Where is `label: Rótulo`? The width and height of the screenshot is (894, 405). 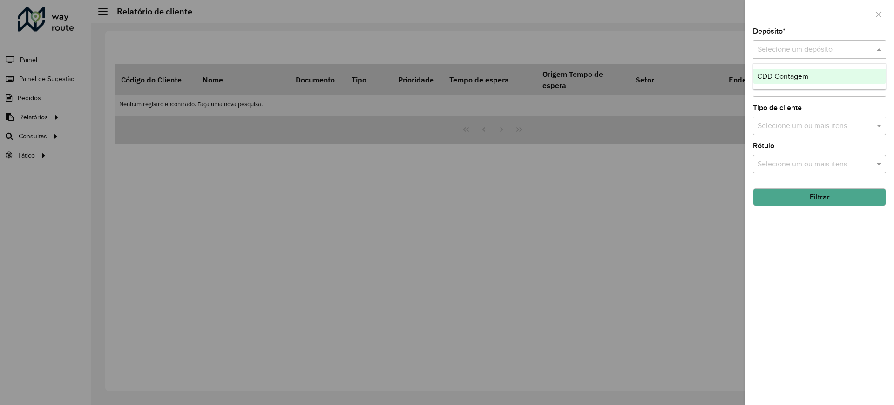 label: Rótulo is located at coordinates (764, 146).